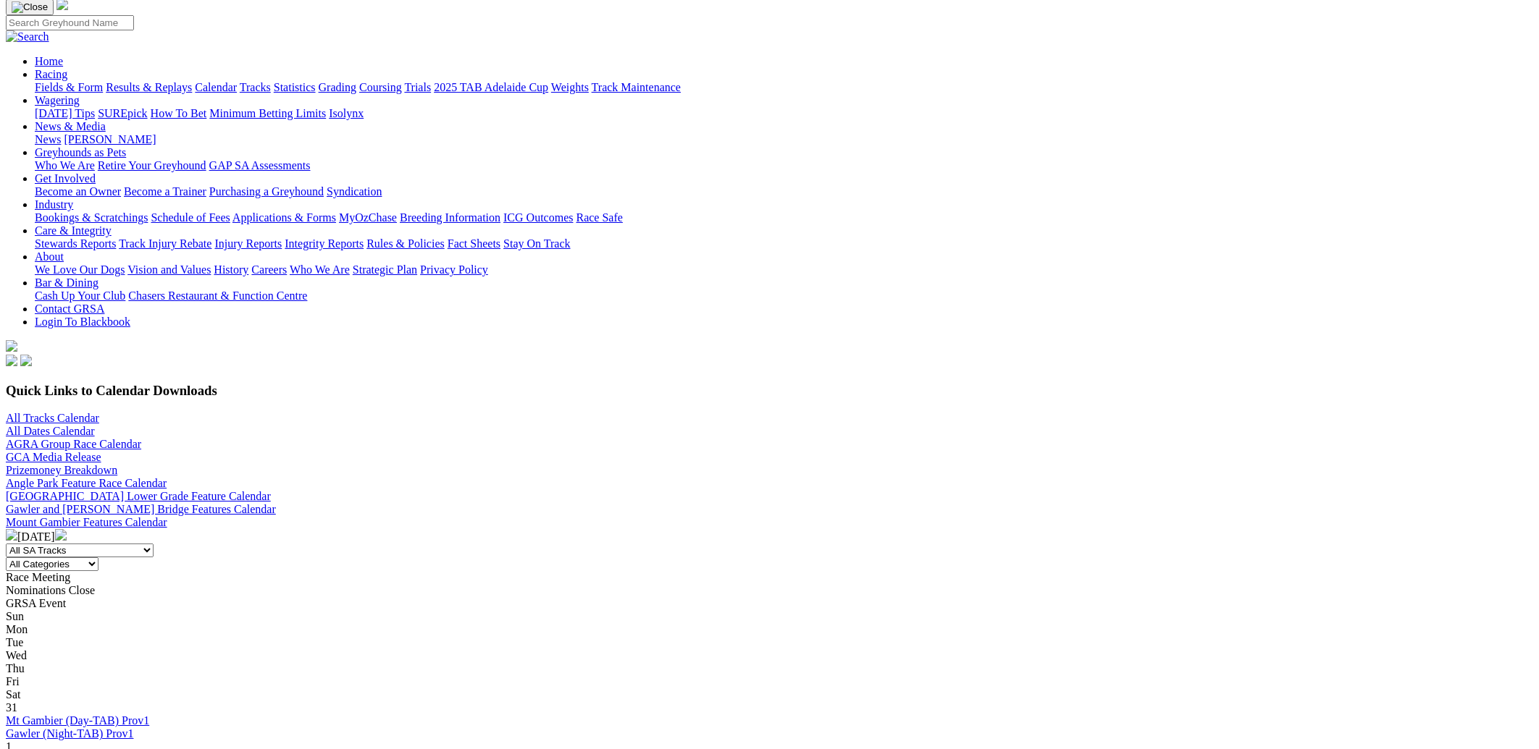 This screenshot has width=1539, height=749. What do you see at coordinates (454, 269) in the screenshot?
I see `a: Privacy Policy` at bounding box center [454, 269].